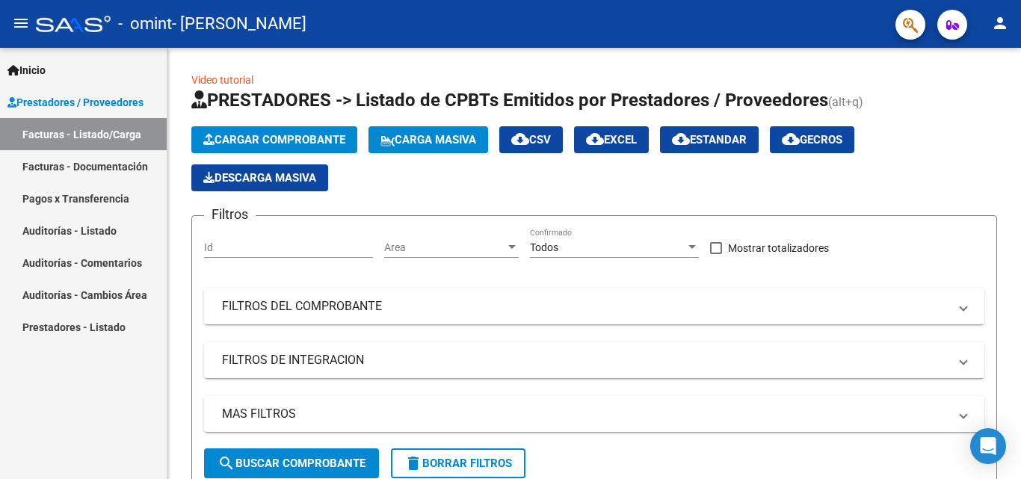 The image size is (1021, 479). Describe the element at coordinates (222, 80) in the screenshot. I see `a: Video tutorial` at that location.